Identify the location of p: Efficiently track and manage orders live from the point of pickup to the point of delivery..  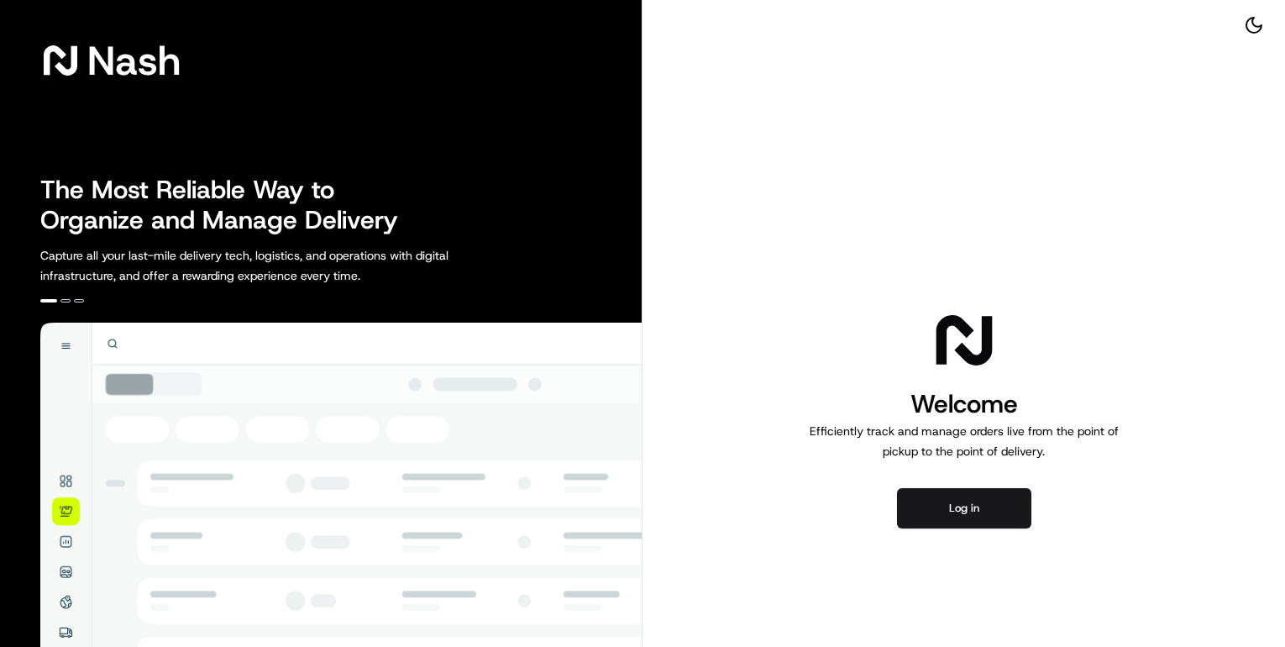
(965, 441).